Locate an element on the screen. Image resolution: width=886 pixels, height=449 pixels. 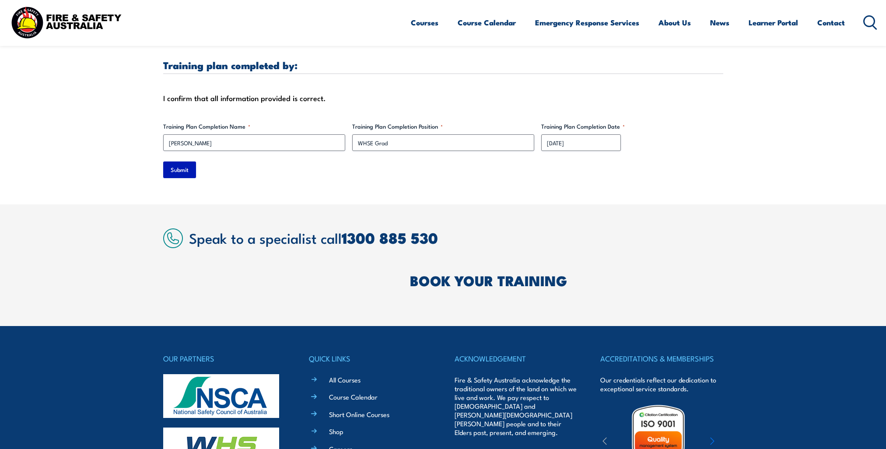
a: Shop is located at coordinates (336, 431).